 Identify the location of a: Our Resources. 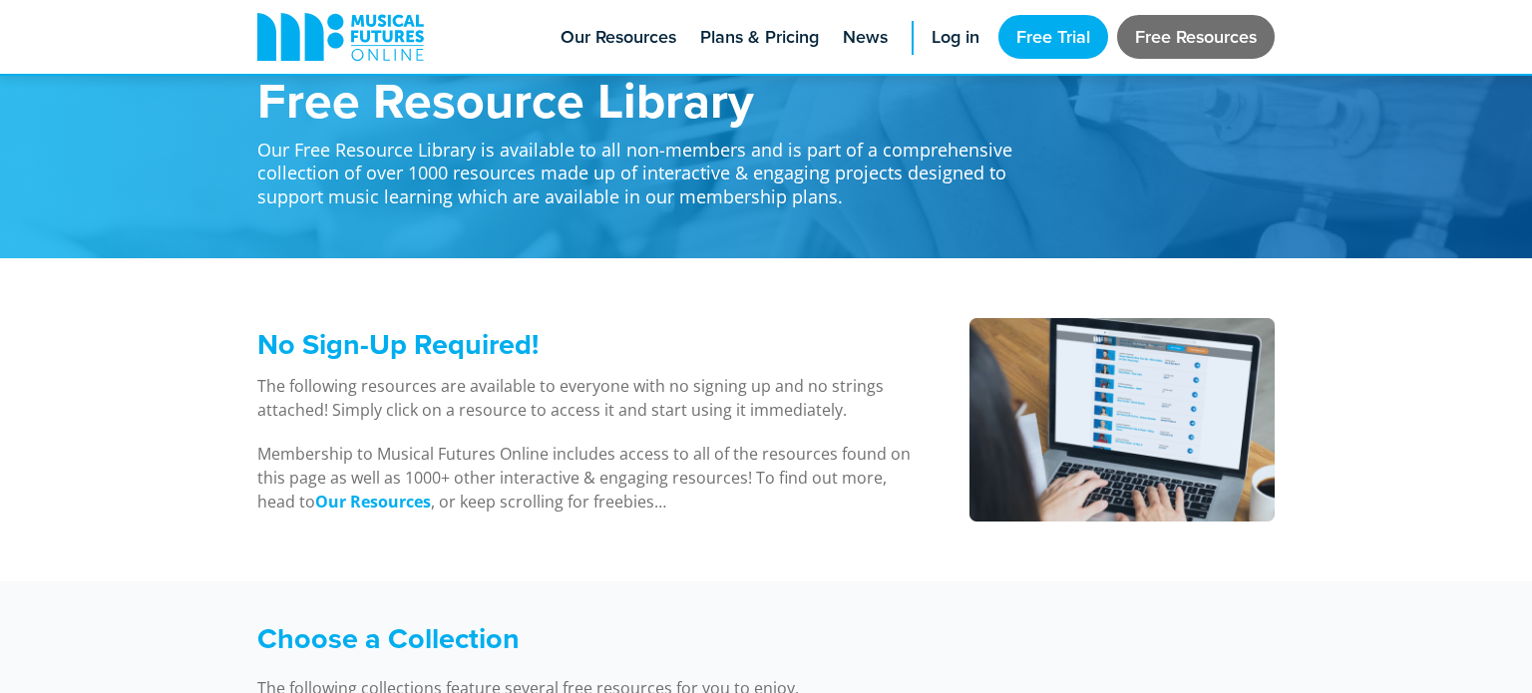
(373, 502).